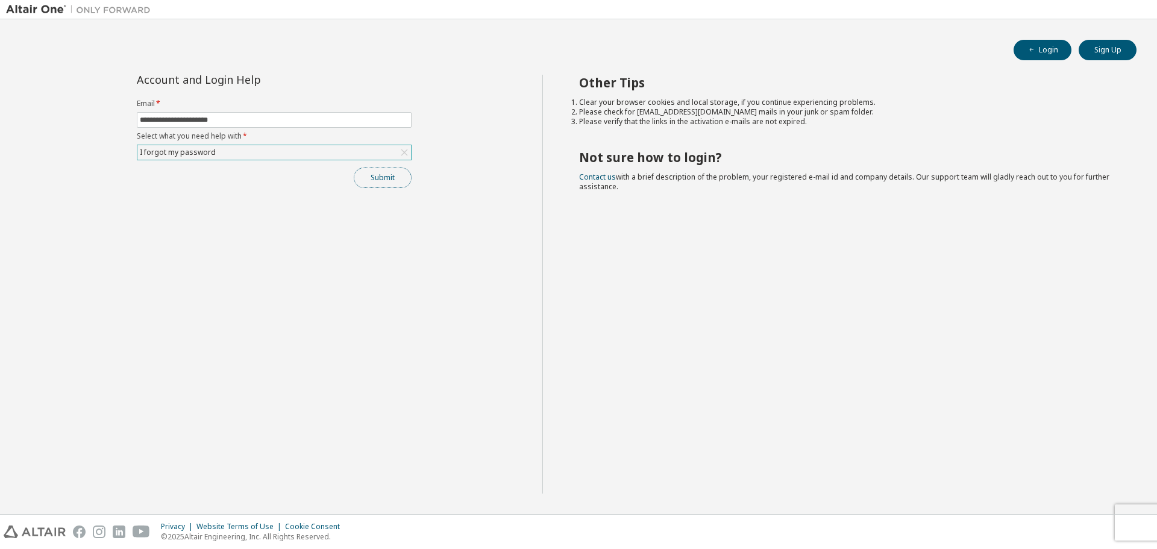 Image resolution: width=1157 pixels, height=549 pixels. Describe the element at coordinates (79, 531) in the screenshot. I see `img: facebook.svg` at that location.